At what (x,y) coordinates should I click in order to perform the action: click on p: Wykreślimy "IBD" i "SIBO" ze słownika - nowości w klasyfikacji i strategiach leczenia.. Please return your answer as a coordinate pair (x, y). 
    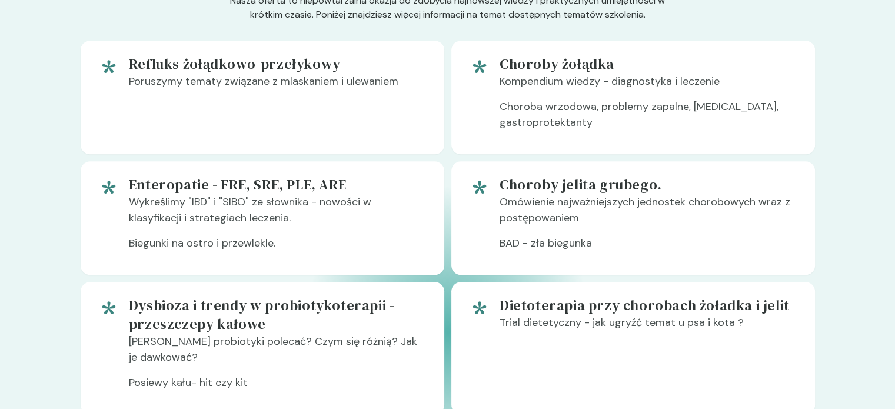
    Looking at the image, I should click on (277, 215).